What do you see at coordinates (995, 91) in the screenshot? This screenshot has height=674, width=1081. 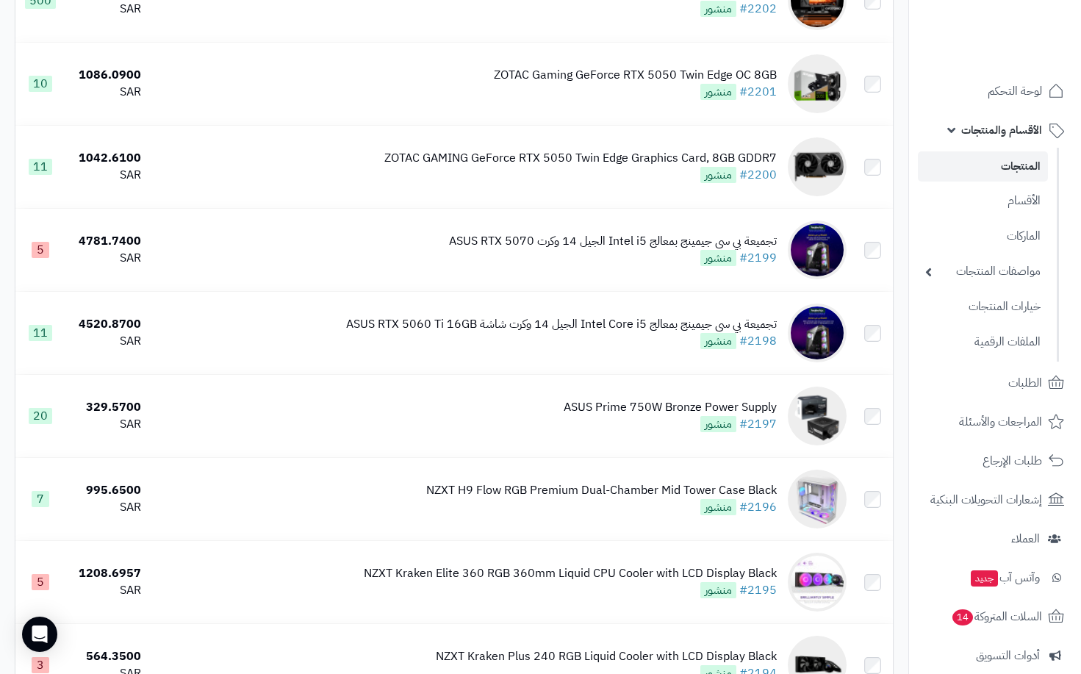 I see `a: لوحة التحكم` at bounding box center [995, 91].